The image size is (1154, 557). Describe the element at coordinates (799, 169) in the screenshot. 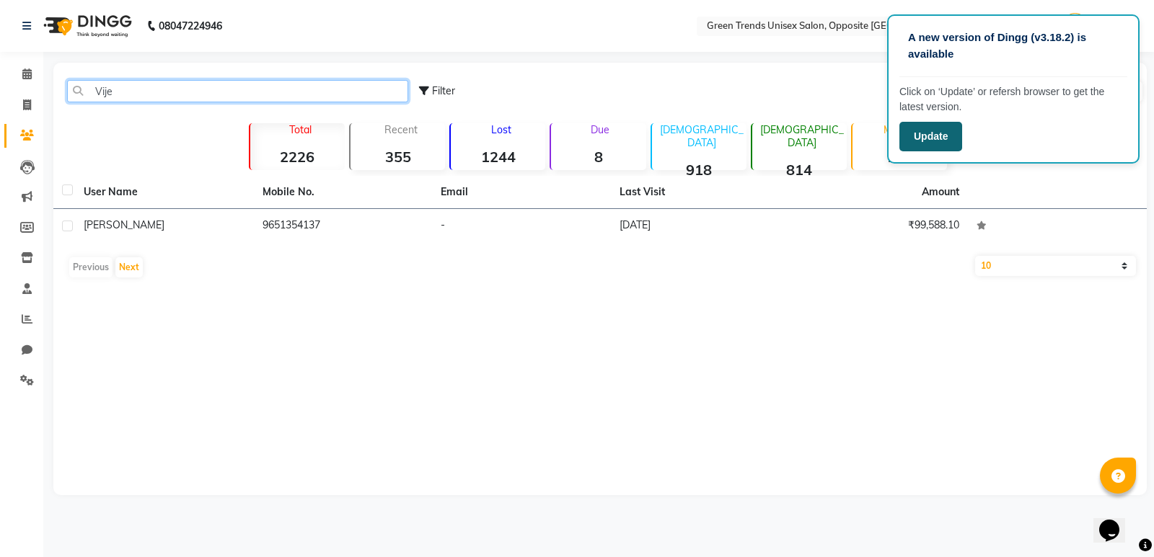

I see `strong: 814` at that location.